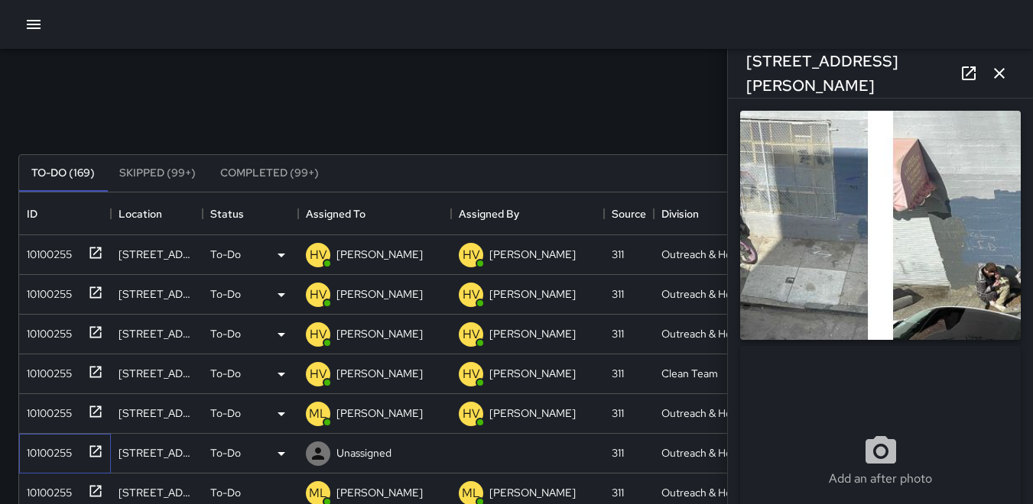 The height and width of the screenshot is (504, 1033). I want to click on div: 965 Howard Street, so click(157, 493).